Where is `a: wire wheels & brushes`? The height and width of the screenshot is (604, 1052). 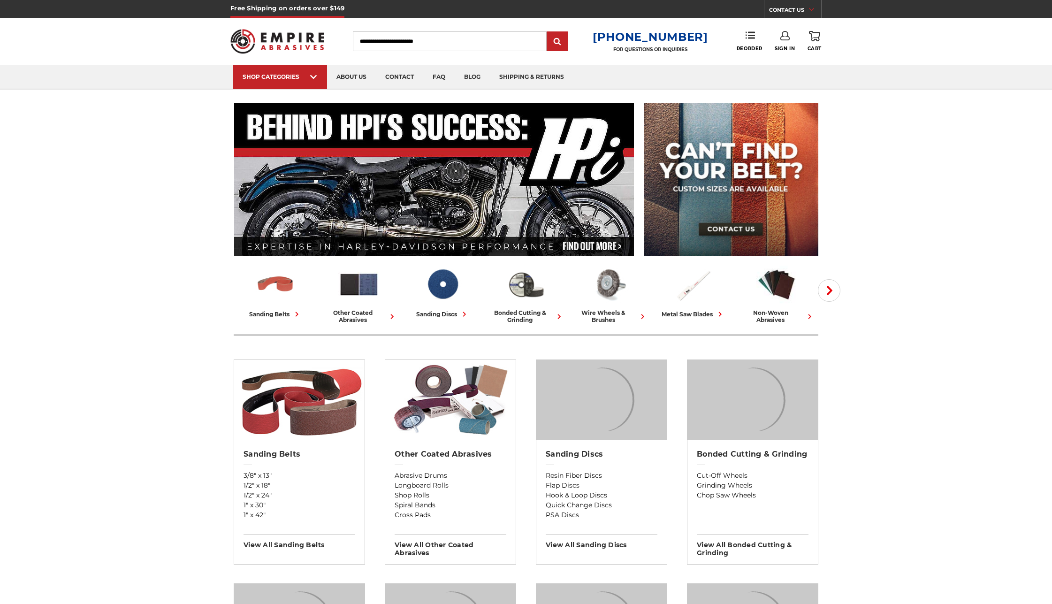 a: wire wheels & brushes is located at coordinates (609, 294).